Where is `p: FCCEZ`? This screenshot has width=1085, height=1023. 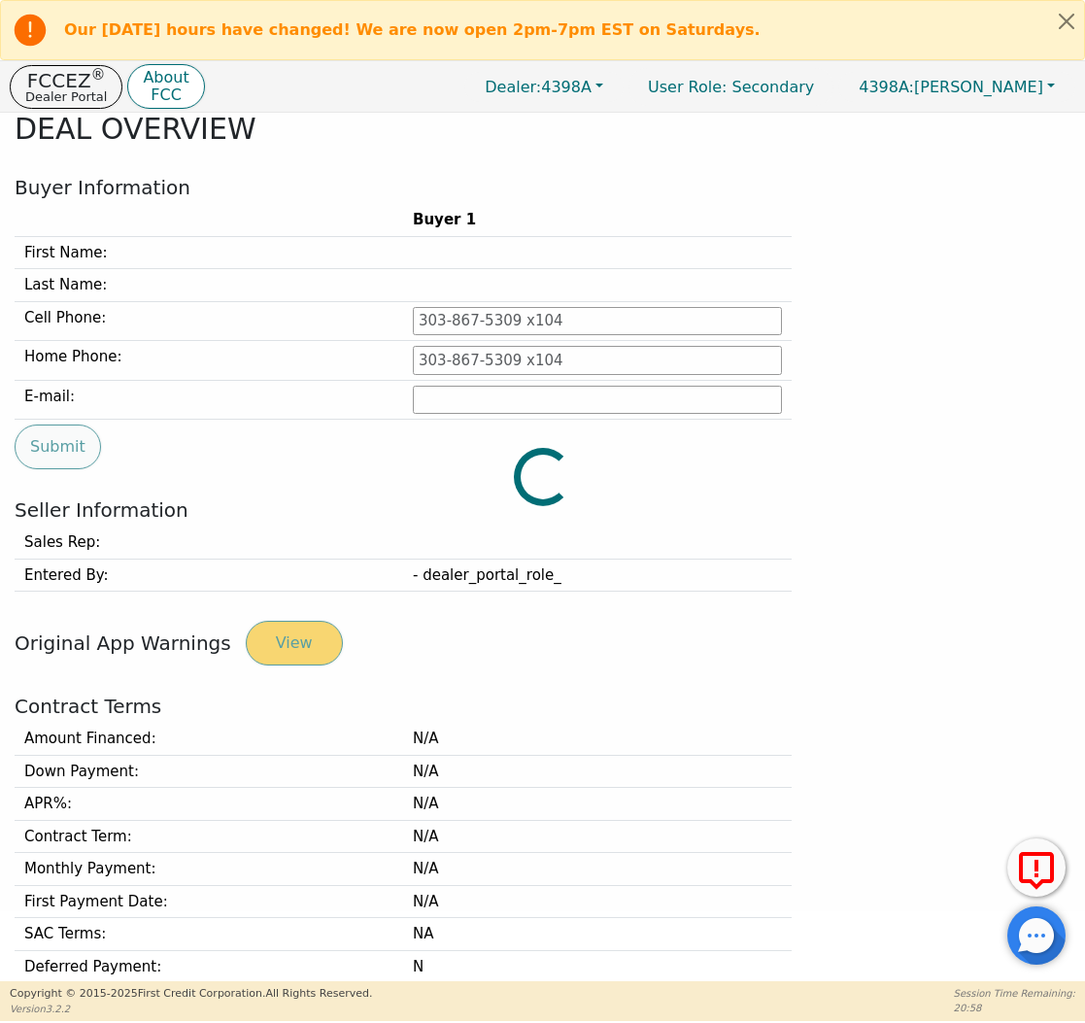
p: FCCEZ is located at coordinates (66, 81).